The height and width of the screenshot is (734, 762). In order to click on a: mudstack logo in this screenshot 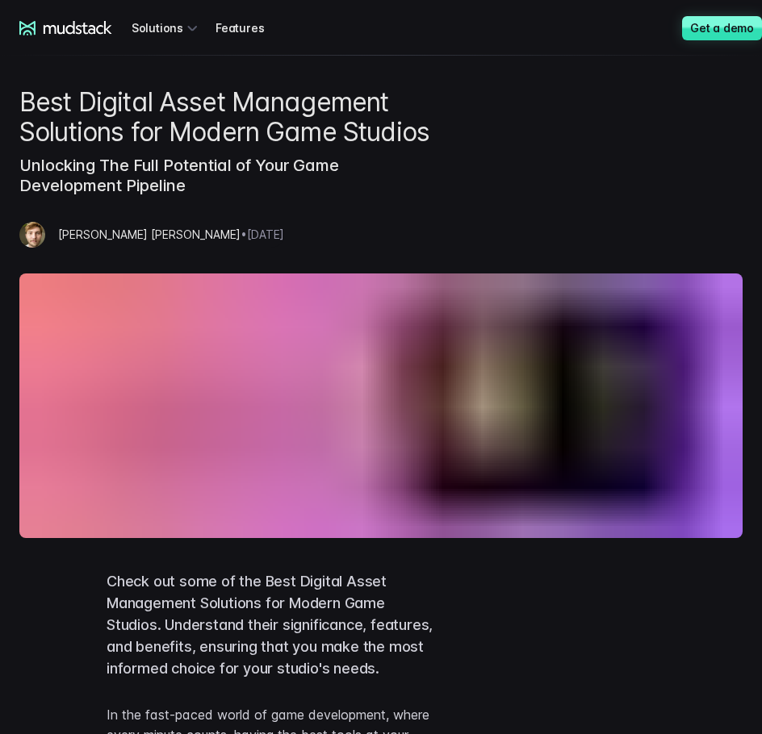, I will do `click(65, 28)`.